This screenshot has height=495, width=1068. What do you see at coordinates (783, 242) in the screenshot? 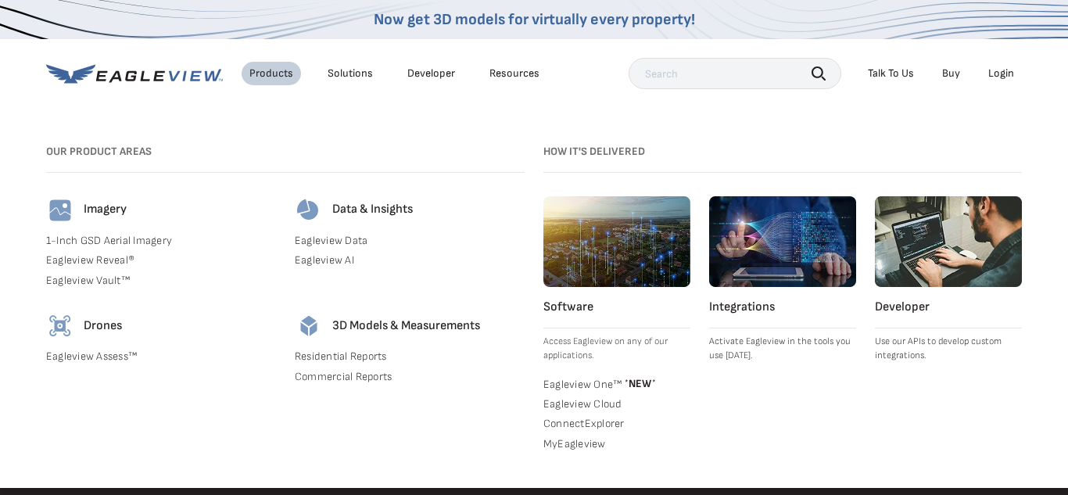
I see `img: integrations.webp` at bounding box center [783, 242].